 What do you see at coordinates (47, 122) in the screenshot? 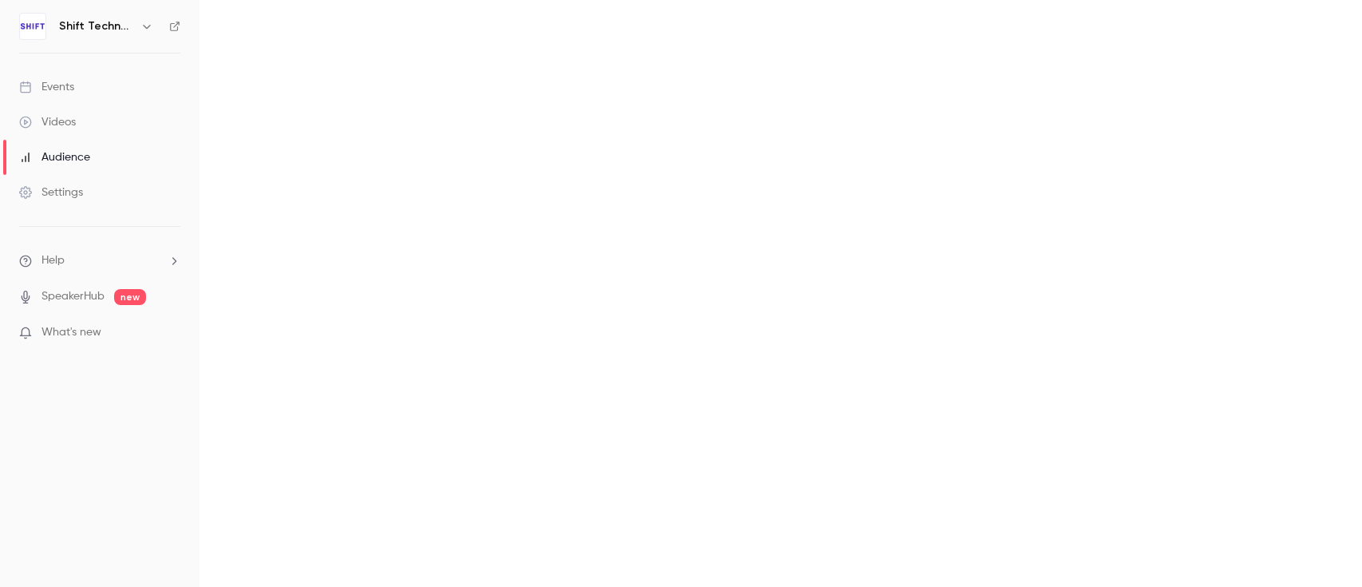
I see `div: Videos` at bounding box center [47, 122].